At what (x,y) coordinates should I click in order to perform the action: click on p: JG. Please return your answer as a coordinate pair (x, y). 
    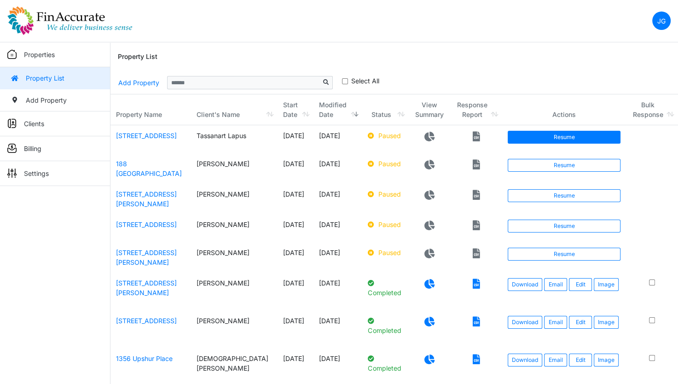
    Looking at the image, I should click on (662, 21).